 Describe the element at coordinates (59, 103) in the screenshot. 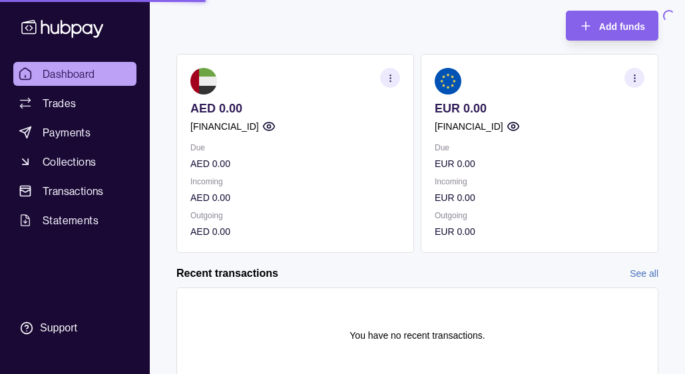

I see `span: Trades` at that location.